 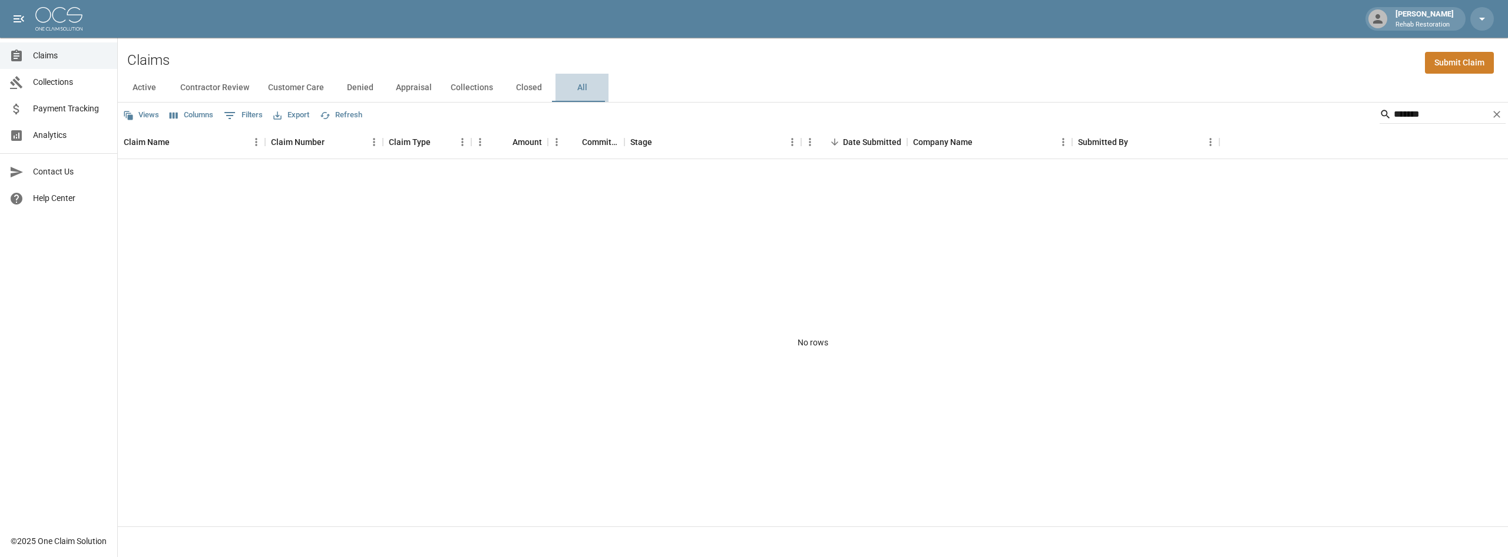 What do you see at coordinates (582, 88) in the screenshot?
I see `button: All` at bounding box center [582, 88].